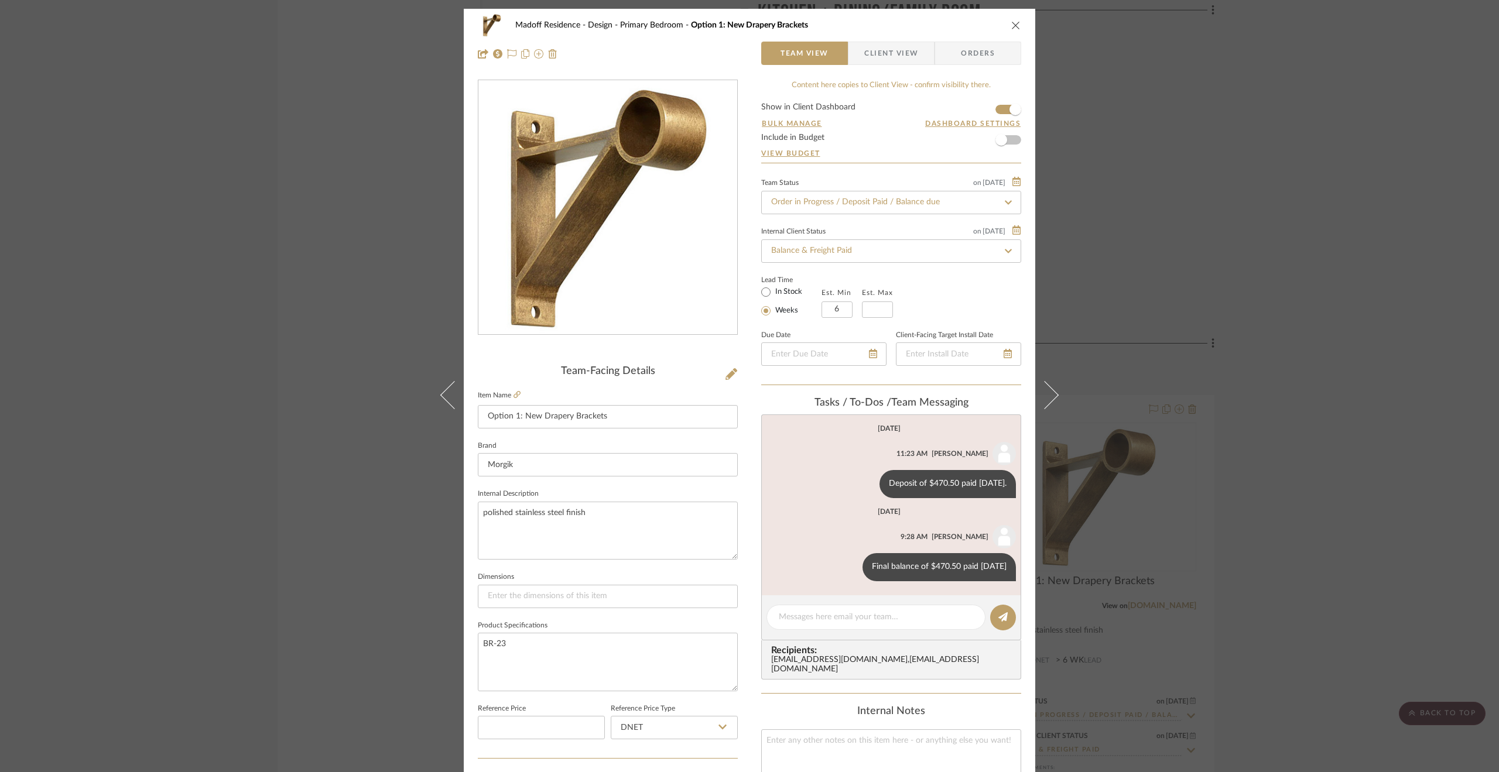 The width and height of the screenshot is (1499, 772). I want to click on span: Option 1: New Drapery Brackets, so click(749, 25).